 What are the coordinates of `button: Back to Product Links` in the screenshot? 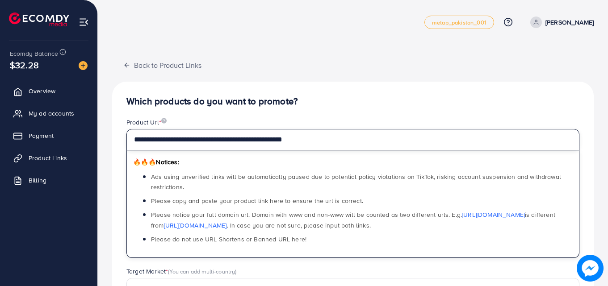 It's located at (162, 65).